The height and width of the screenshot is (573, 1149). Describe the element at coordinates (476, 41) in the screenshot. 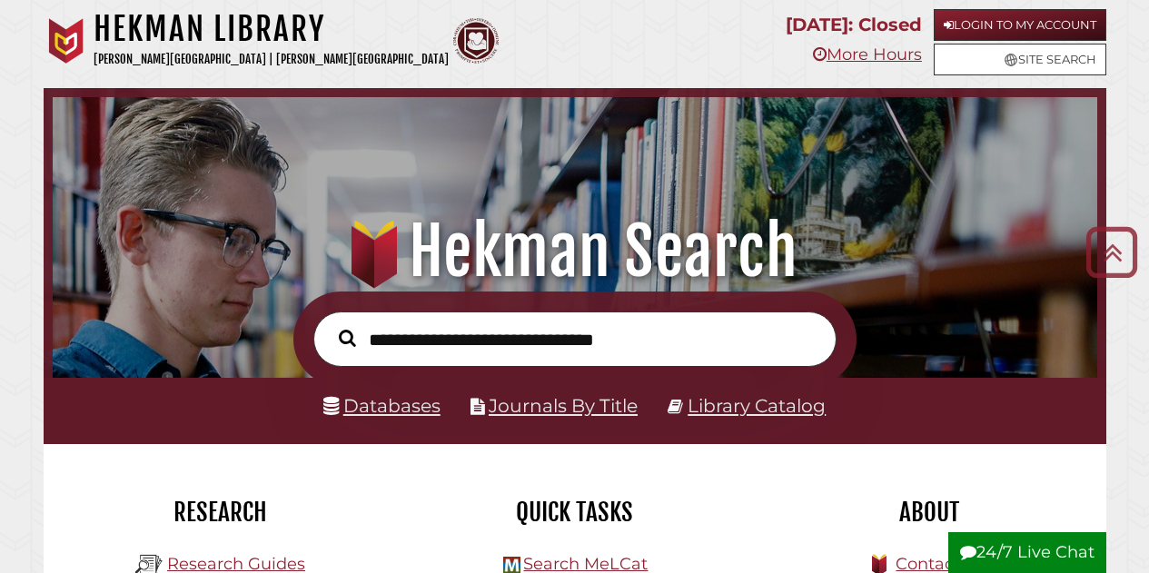

I see `img: Calvin Theological Seminary` at that location.